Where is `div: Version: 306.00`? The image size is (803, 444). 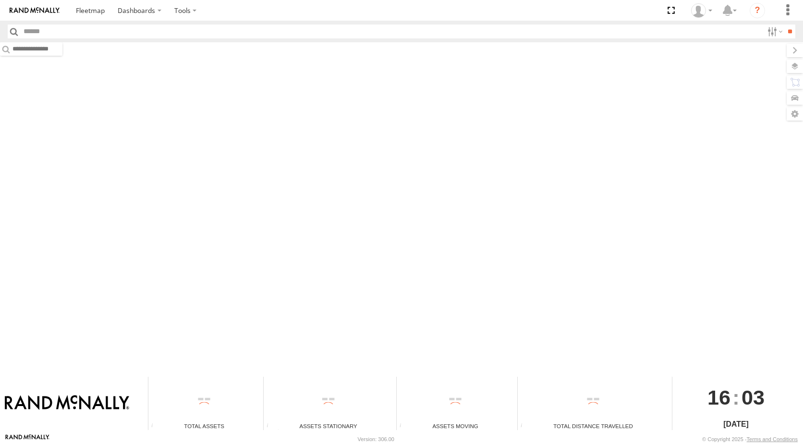 div: Version: 306.00 is located at coordinates (376, 439).